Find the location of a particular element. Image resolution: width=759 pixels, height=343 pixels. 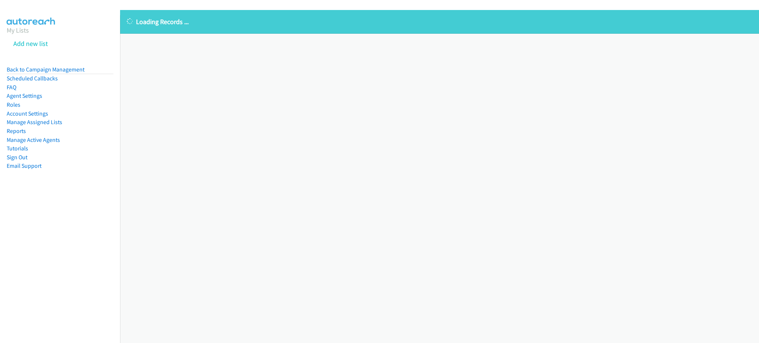

a: Agent Settings is located at coordinates (24, 96).